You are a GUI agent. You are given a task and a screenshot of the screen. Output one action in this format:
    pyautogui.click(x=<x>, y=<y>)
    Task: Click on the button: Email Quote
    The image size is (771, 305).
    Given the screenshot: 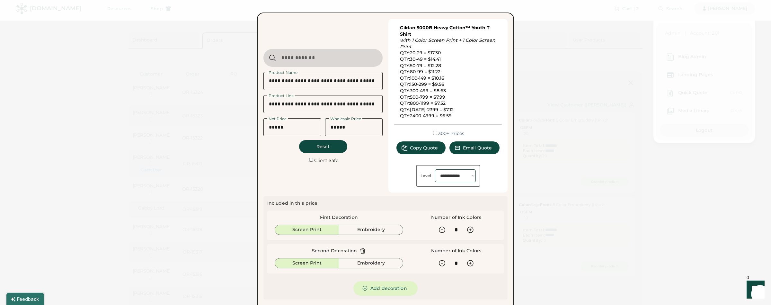 What is the action you would take?
    pyautogui.click(x=474, y=148)
    